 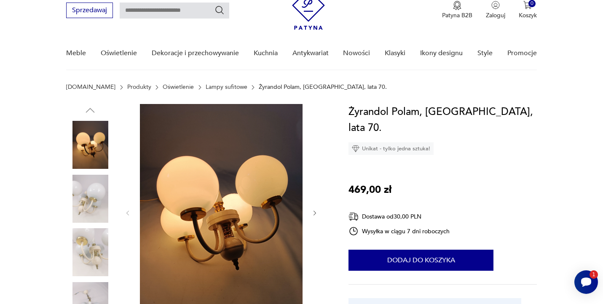 I want to click on a: Klasyki, so click(x=395, y=53).